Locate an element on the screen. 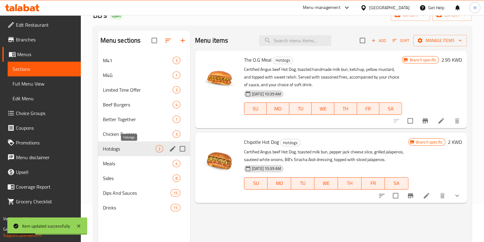 The height and width of the screenshot is (242, 484). button: TU is located at coordinates (303, 183).